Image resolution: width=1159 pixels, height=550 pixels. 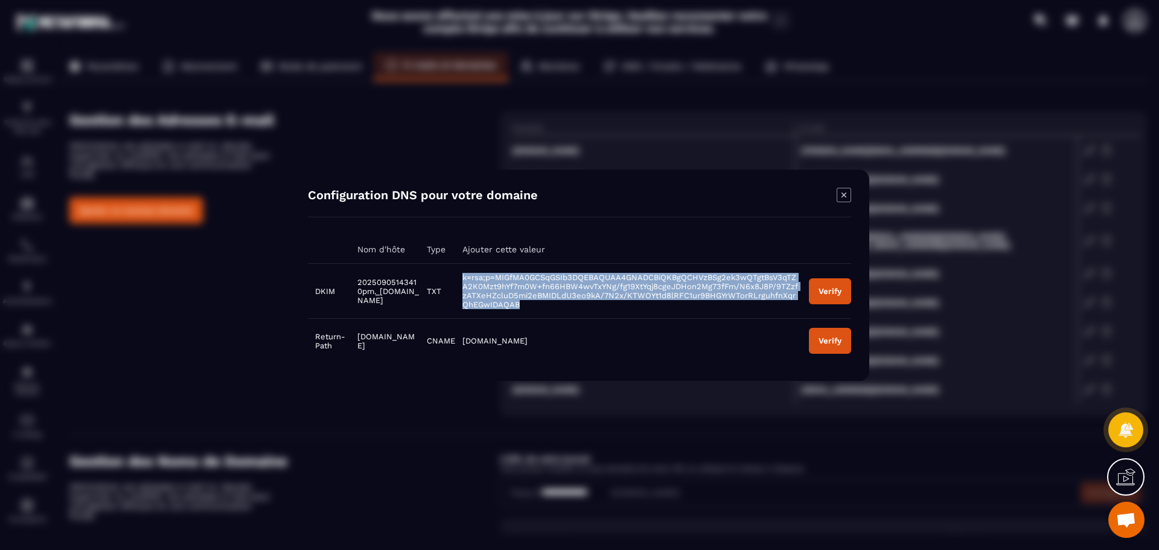 What do you see at coordinates (385, 249) in the screenshot?
I see `th: Nom d'hôte` at bounding box center [385, 249].